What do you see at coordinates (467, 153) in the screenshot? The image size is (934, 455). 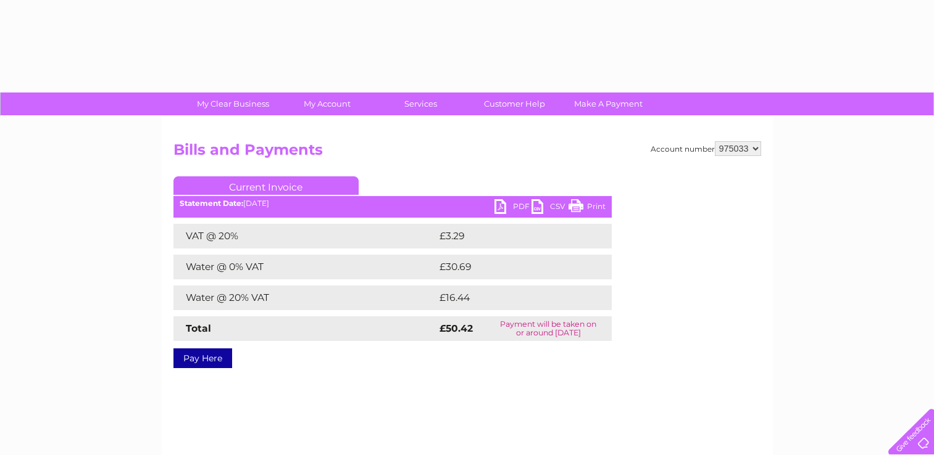 I see `h2: Bills and Payments` at bounding box center [467, 153].